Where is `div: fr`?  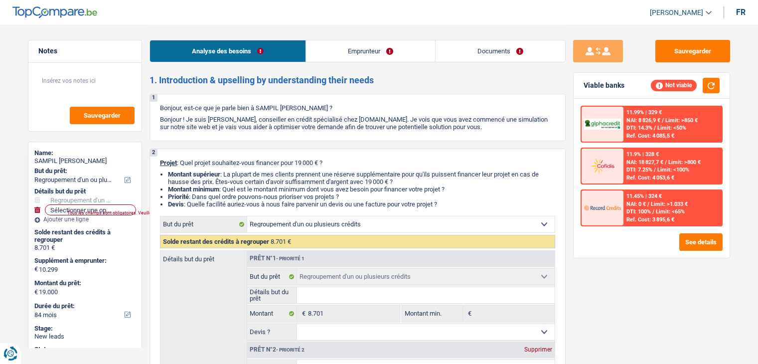 div: fr is located at coordinates (741, 12).